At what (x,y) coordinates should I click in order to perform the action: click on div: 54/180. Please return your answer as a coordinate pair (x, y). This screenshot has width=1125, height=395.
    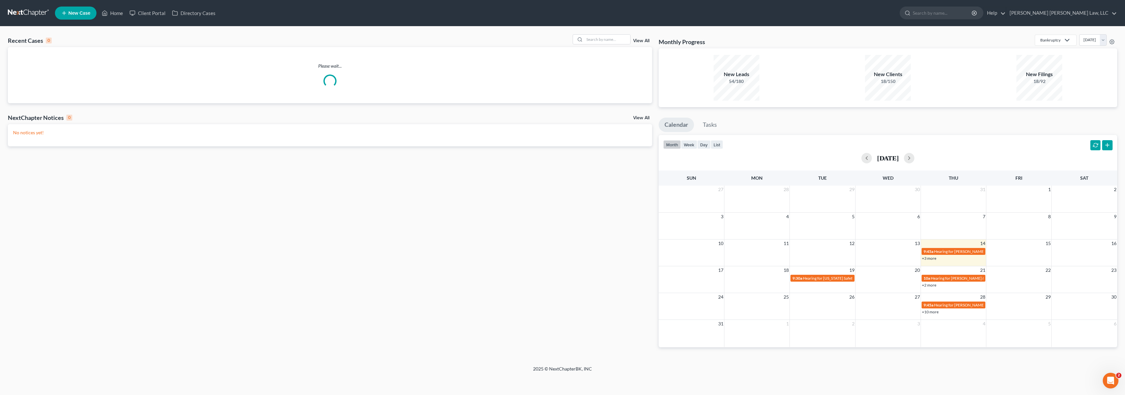
    Looking at the image, I should click on (737, 81).